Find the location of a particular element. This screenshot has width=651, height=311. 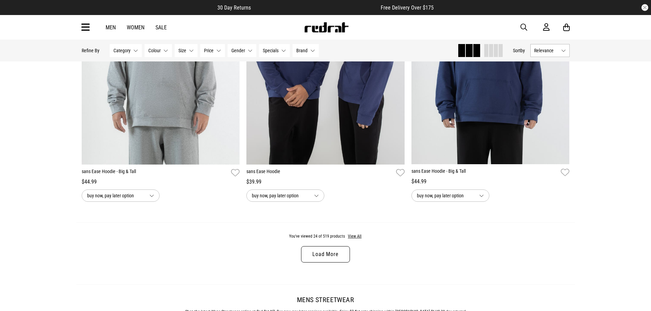

span: Specials is located at coordinates (271, 51).